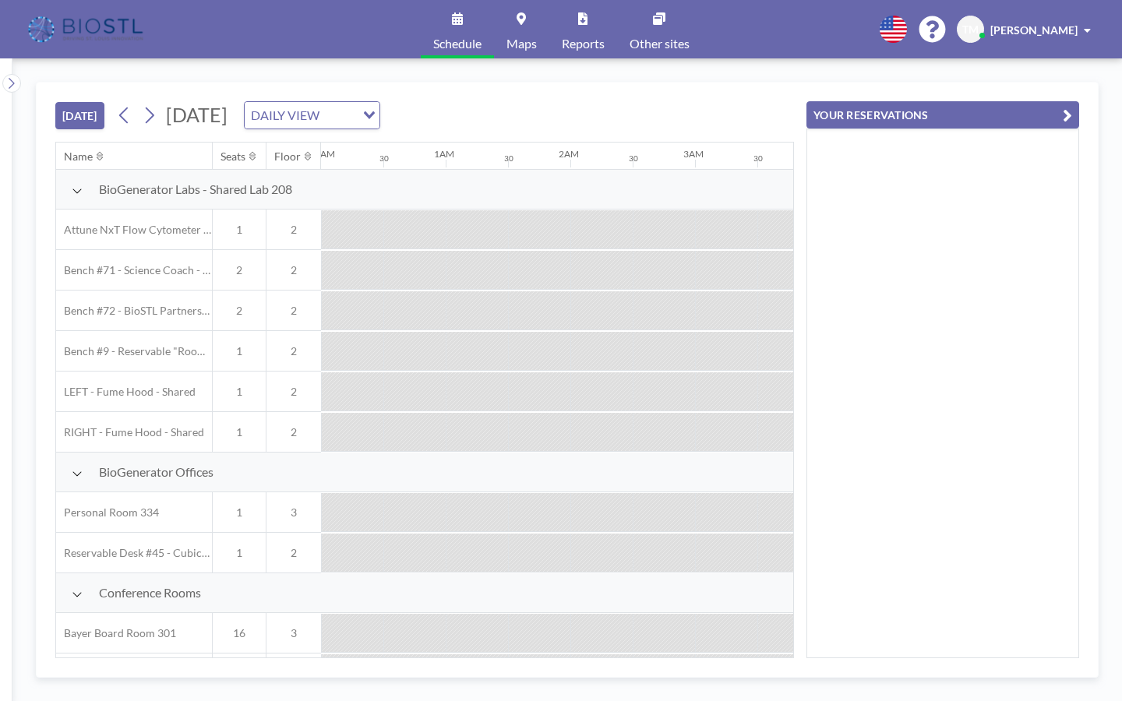  Describe the element at coordinates (521, 44) in the screenshot. I see `span: Maps` at that location.